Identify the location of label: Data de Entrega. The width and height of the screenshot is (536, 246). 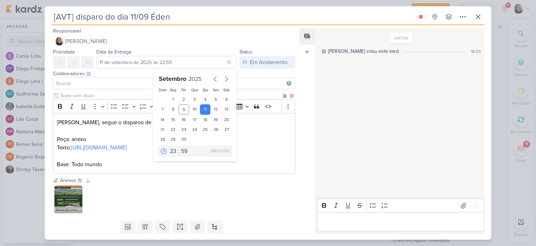
(114, 52).